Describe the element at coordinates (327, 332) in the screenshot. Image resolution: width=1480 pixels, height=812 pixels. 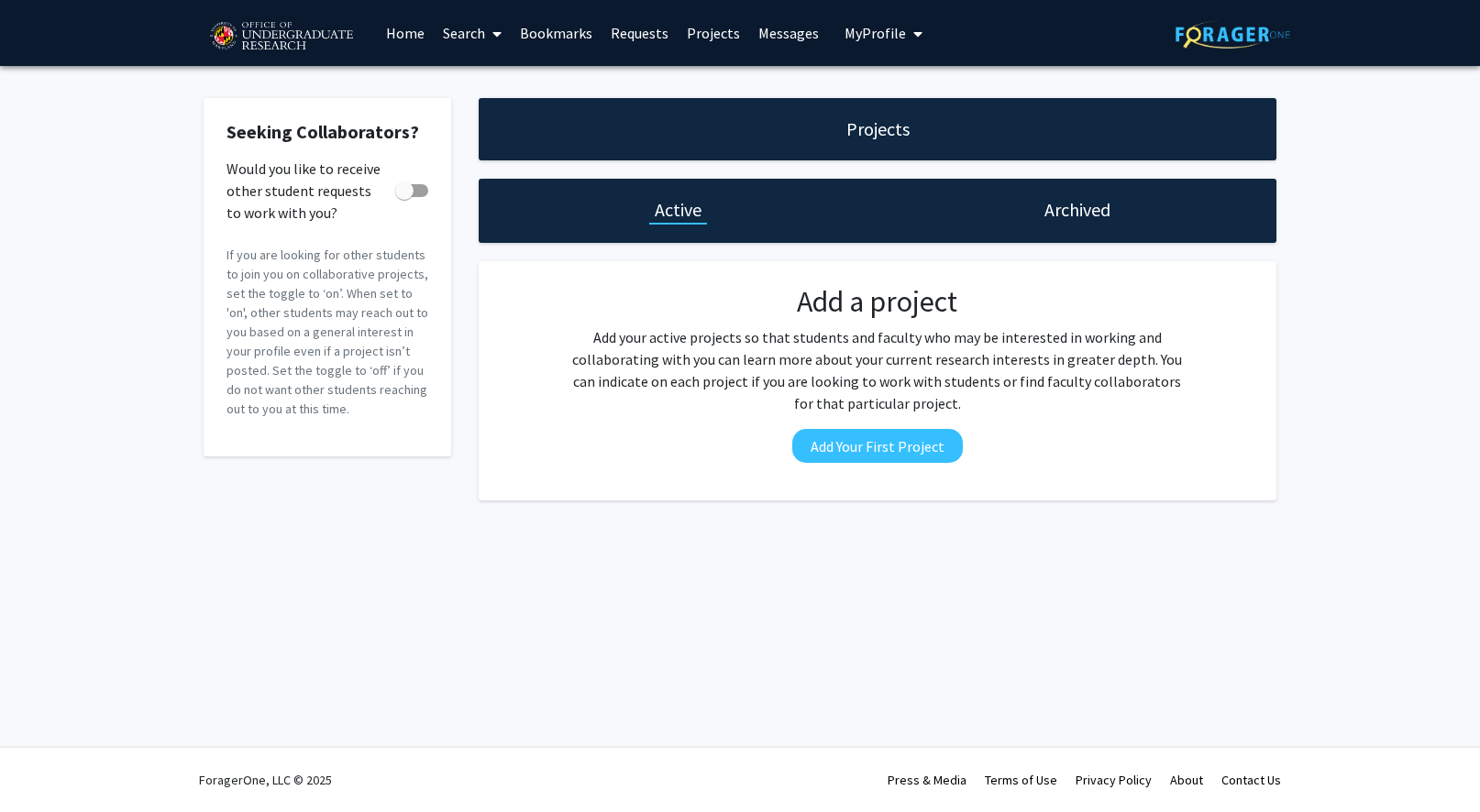
I see `p: If you are looking for other students to join you on collaborative projects, set the toggle to ‘o...` at that location.